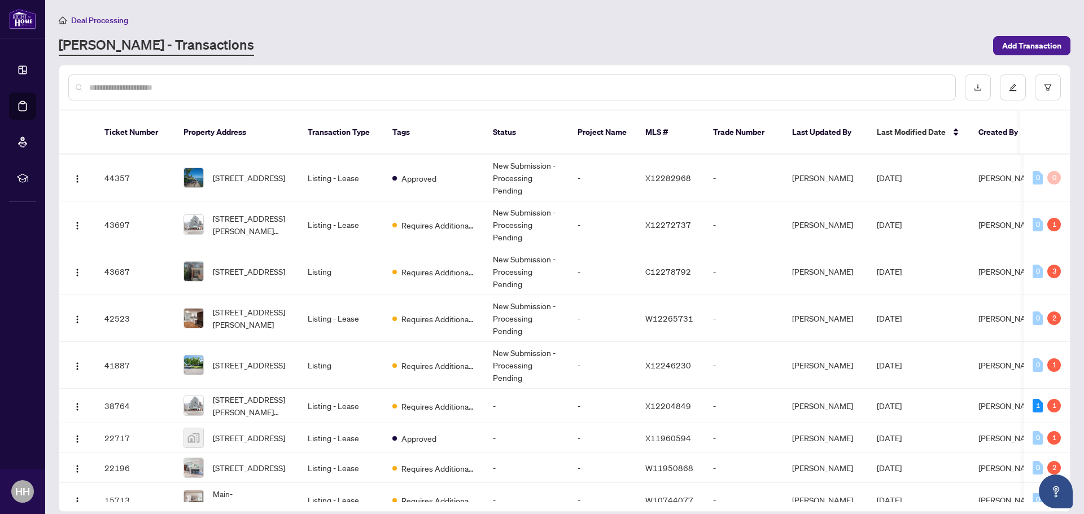 The height and width of the screenshot is (514, 1084). What do you see at coordinates (341, 133) in the screenshot?
I see `th: Transaction Type` at bounding box center [341, 133].